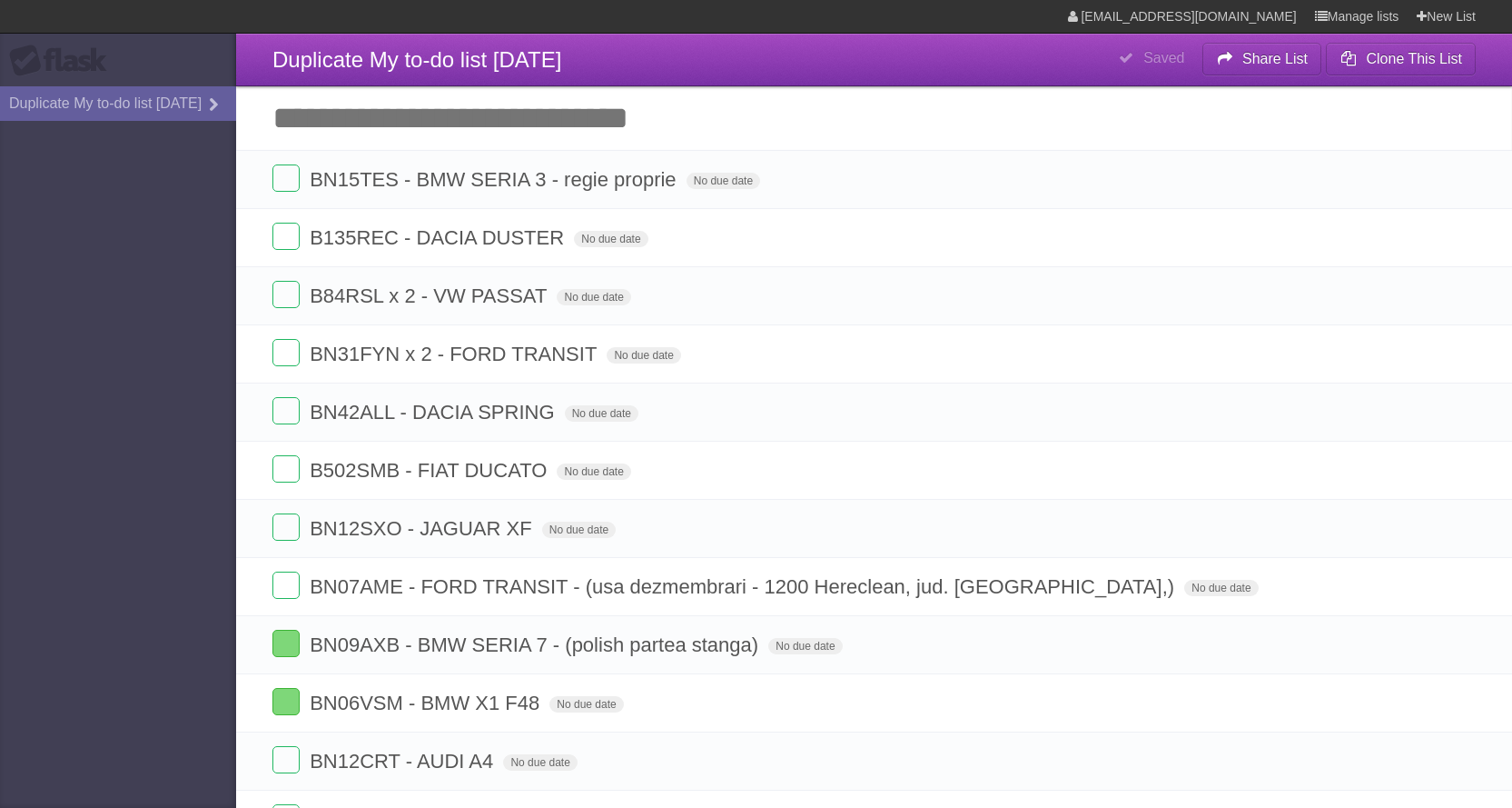 The image size is (1512, 808). What do you see at coordinates (403, 761) in the screenshot?
I see `span: BN12CRT - AUDI A4` at bounding box center [403, 761].